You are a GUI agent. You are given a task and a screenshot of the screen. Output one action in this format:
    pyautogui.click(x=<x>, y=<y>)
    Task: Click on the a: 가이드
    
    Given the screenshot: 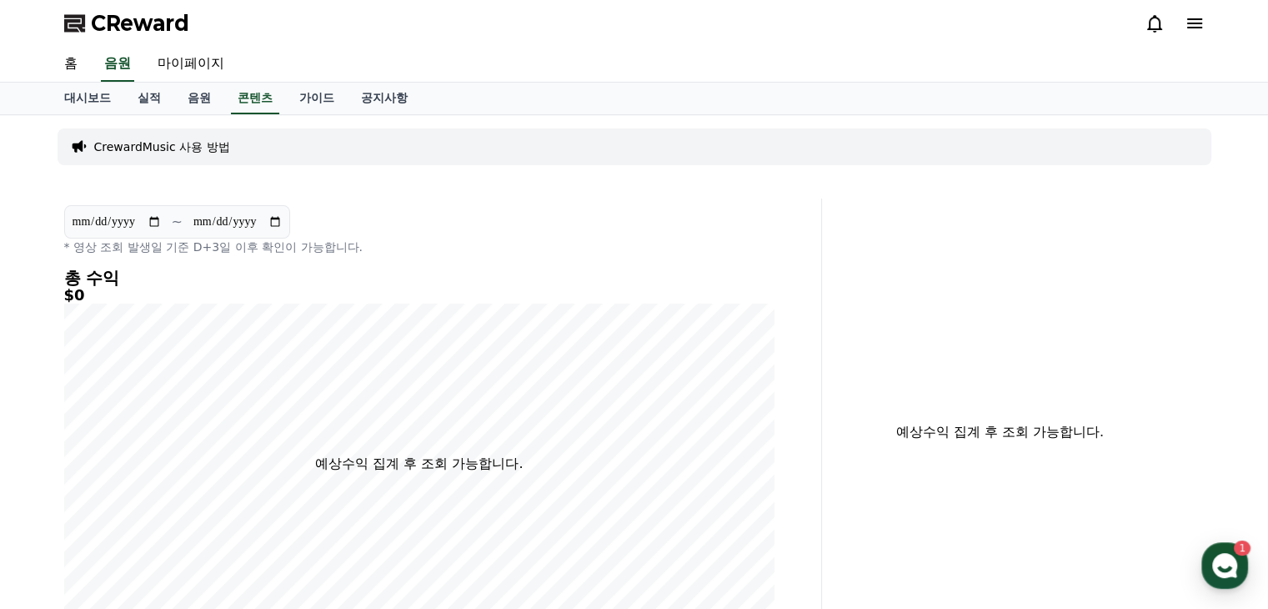 What is the action you would take?
    pyautogui.click(x=317, y=98)
    